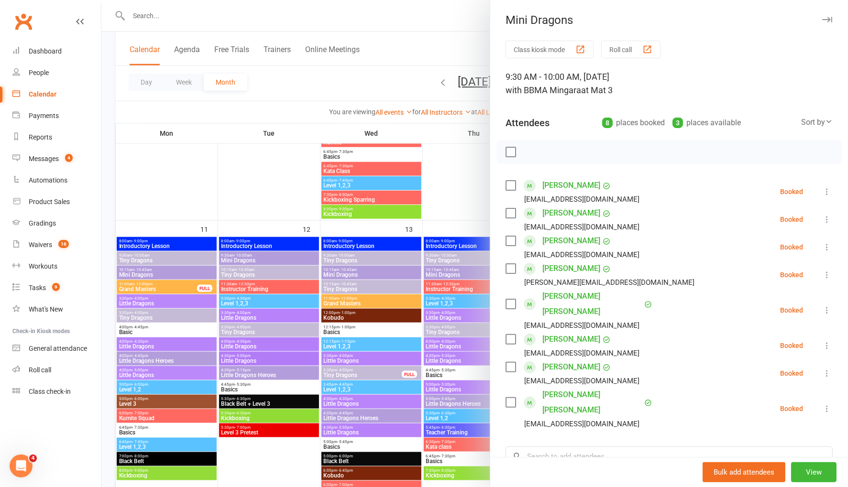 Image resolution: width=848 pixels, height=487 pixels. I want to click on a: Automations, so click(56, 180).